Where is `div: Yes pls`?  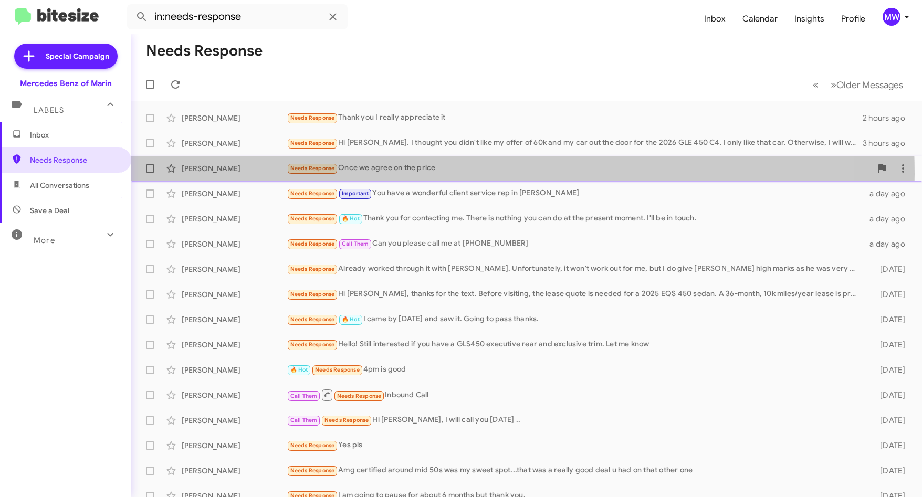 div: Yes pls is located at coordinates (575, 445).